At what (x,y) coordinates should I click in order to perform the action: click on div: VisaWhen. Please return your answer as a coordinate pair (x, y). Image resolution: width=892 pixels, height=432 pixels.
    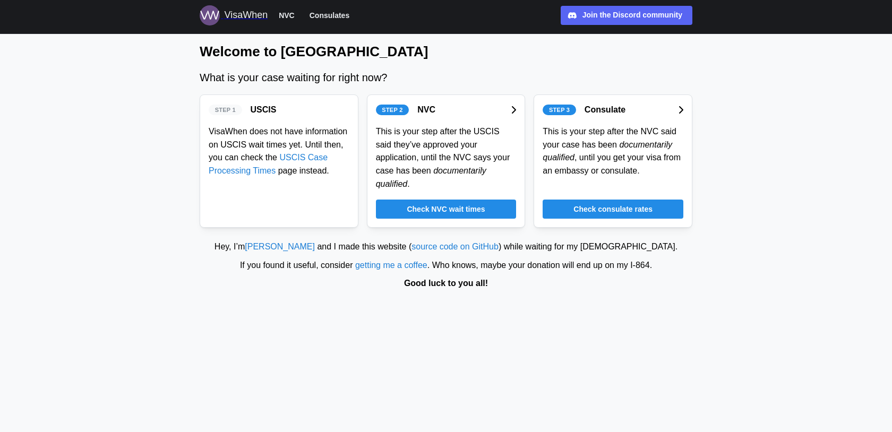
    Looking at the image, I should click on (246, 15).